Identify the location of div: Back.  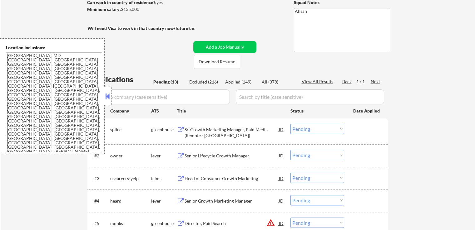
(347, 82).